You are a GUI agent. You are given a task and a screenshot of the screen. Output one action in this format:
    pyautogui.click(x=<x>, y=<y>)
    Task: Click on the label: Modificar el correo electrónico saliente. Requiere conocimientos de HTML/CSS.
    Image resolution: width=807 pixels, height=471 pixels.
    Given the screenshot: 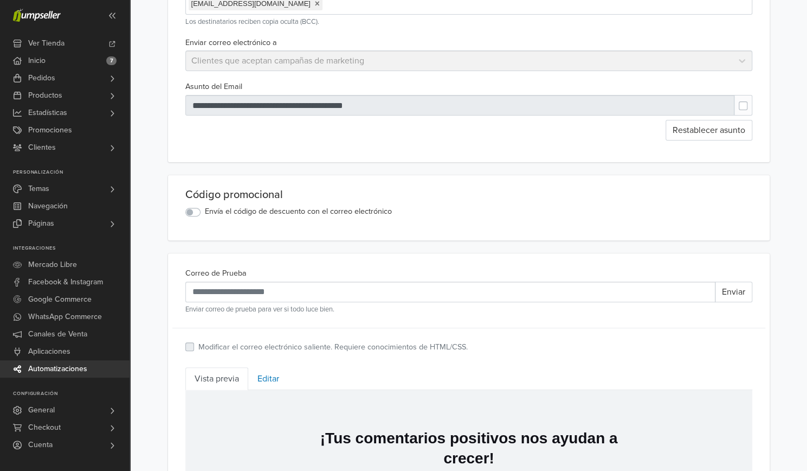 What is the action you would take?
    pyautogui.click(x=333, y=347)
    